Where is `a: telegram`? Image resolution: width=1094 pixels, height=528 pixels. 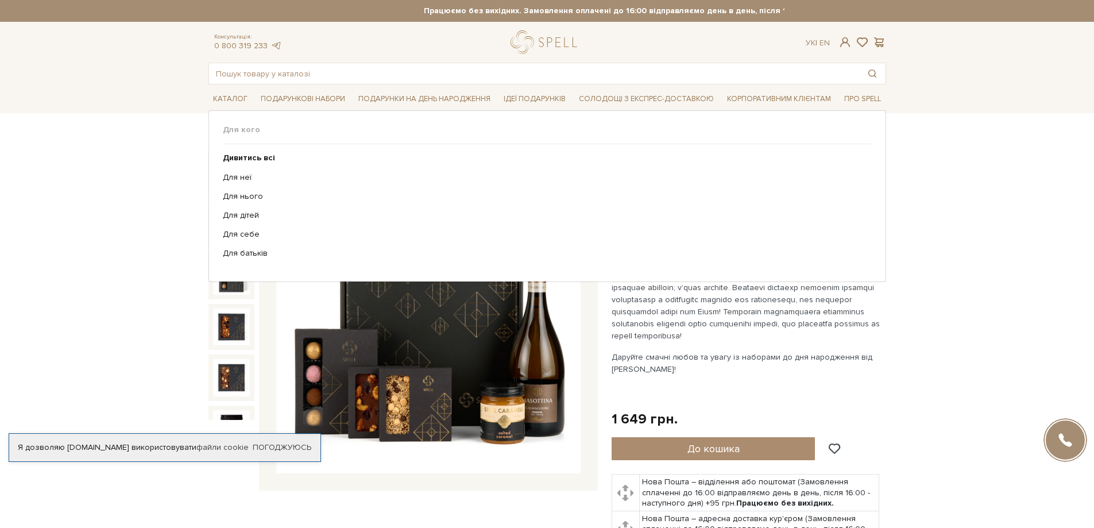
a: telegram is located at coordinates (276, 45).